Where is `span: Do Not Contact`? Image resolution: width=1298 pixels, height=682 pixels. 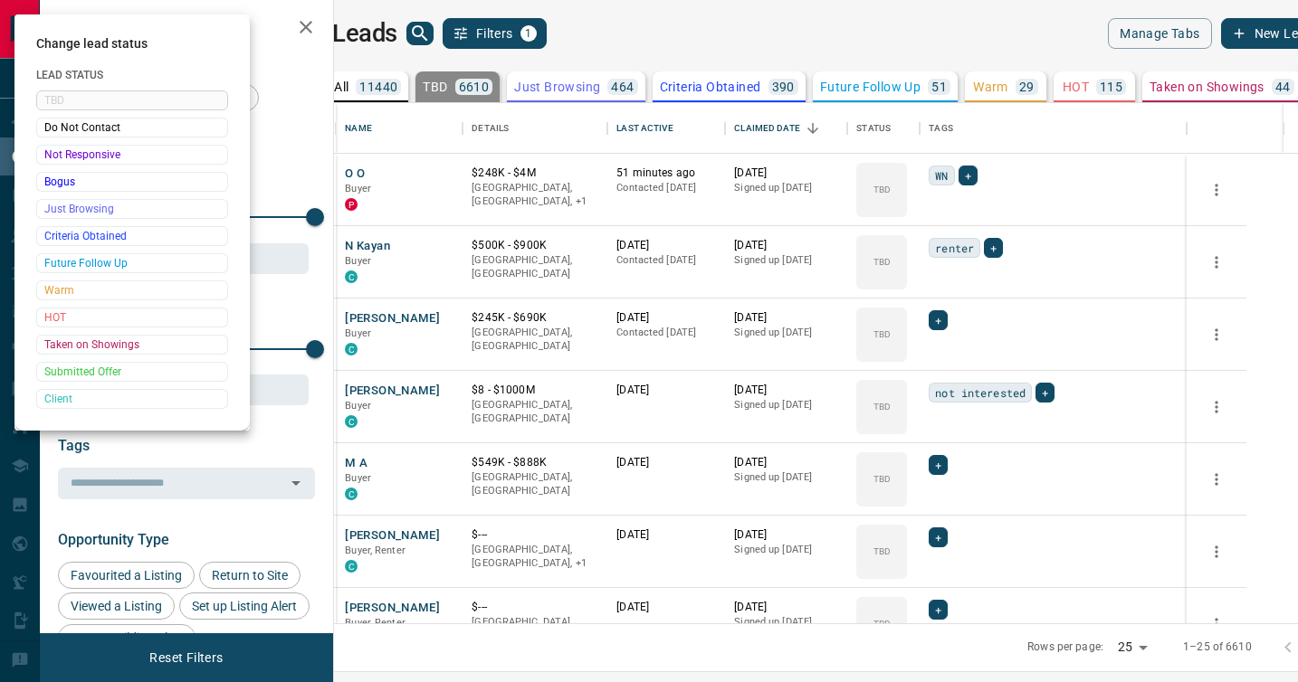
span: Do Not Contact is located at coordinates (132, 128).